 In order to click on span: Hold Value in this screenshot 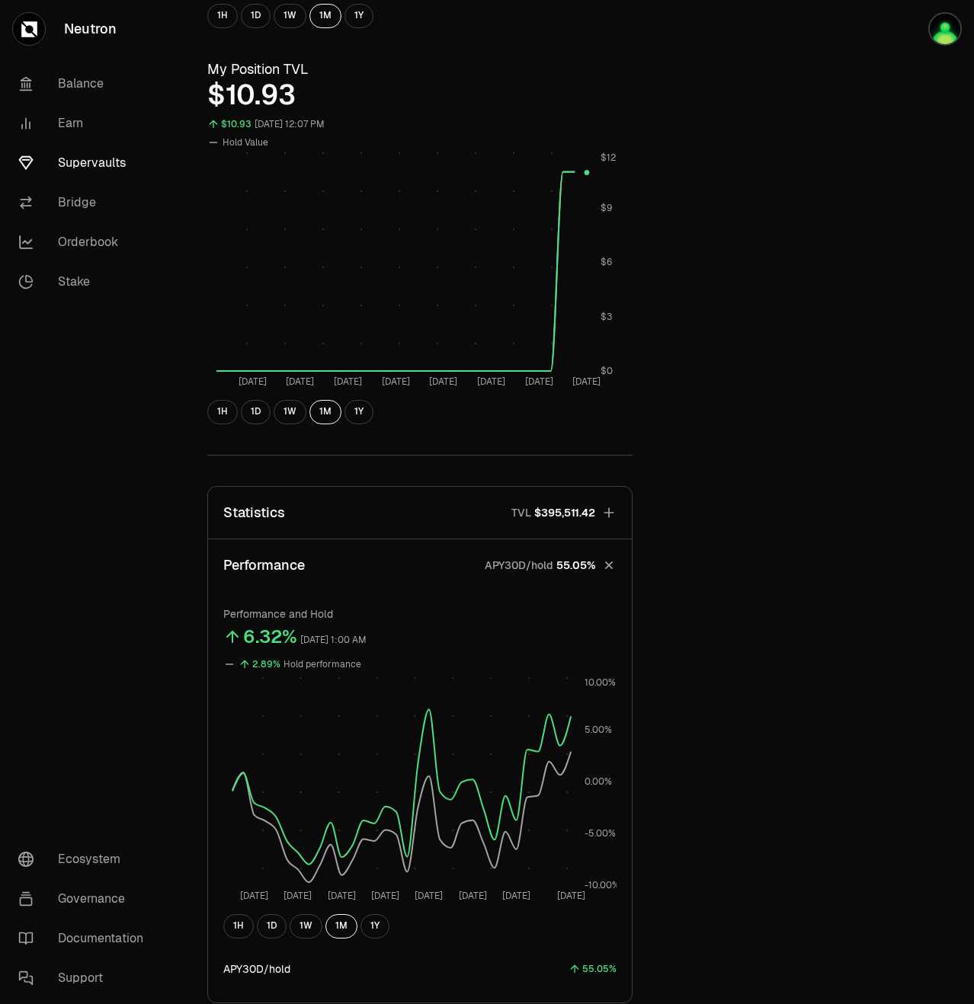, I will do `click(245, 143)`.